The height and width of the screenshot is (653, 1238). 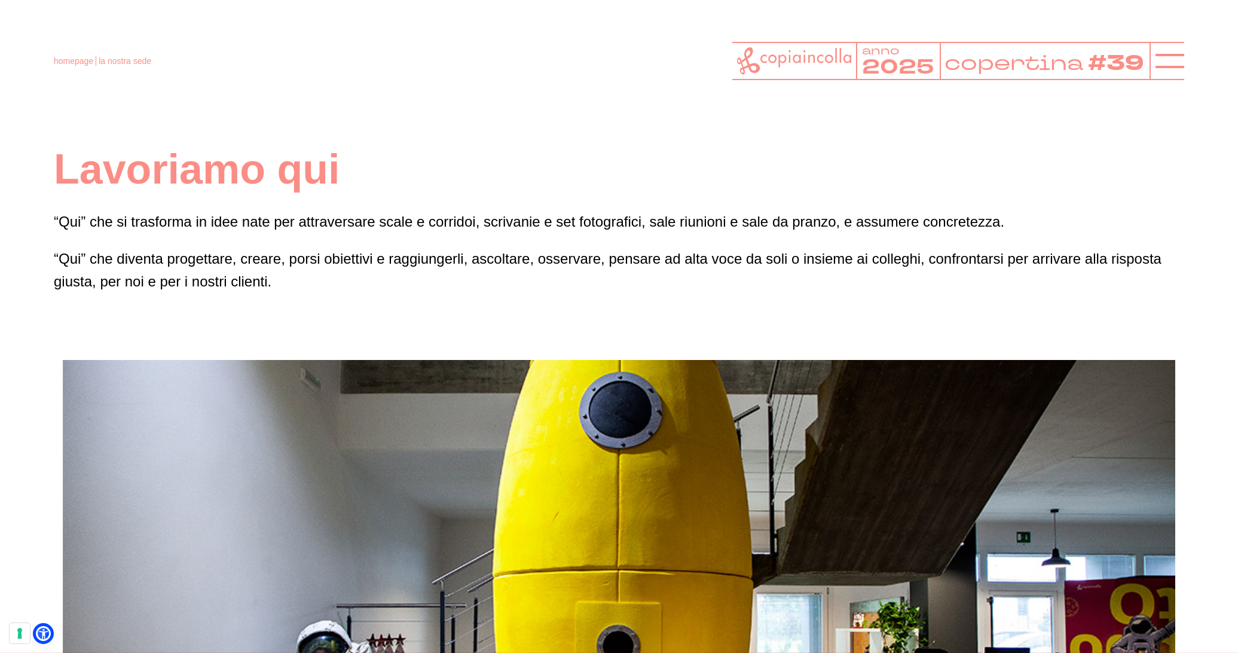 I want to click on span: la nostra sede, so click(x=125, y=61).